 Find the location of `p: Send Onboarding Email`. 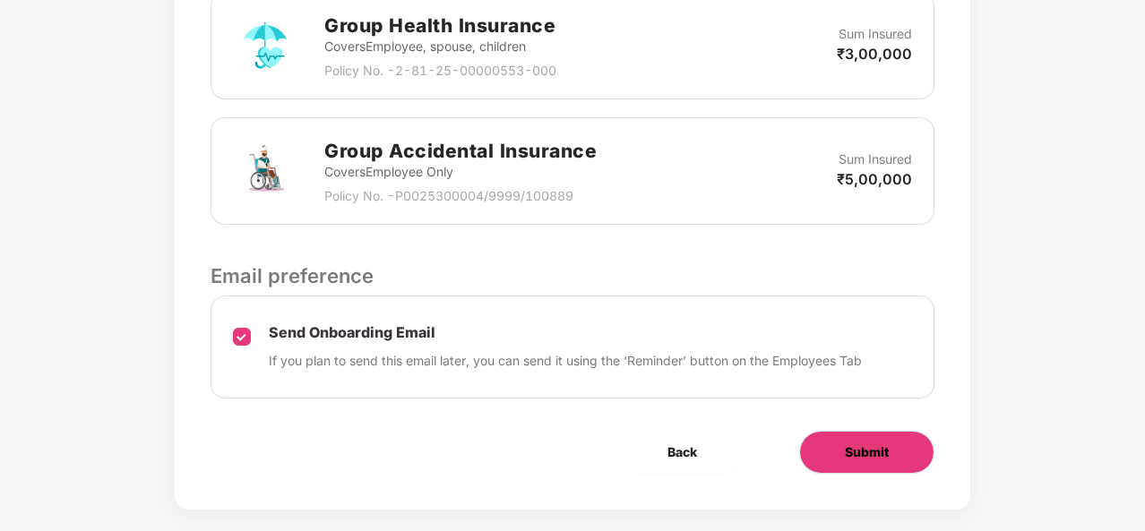

p: Send Onboarding Email is located at coordinates (565, 332).